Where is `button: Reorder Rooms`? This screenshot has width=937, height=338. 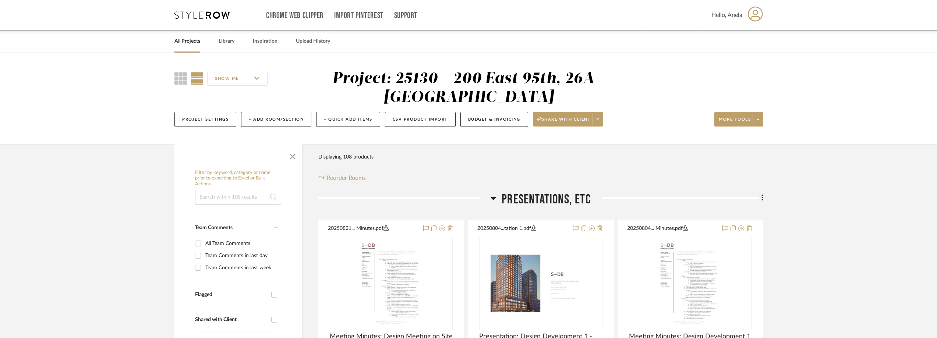
button: Reorder Rooms is located at coordinates (342, 178).